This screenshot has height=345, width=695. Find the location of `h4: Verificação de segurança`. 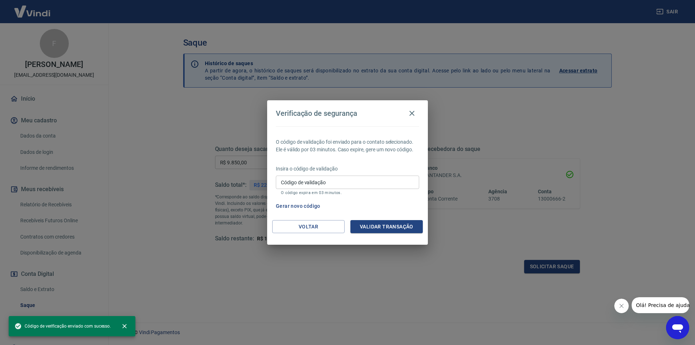

h4: Verificação de segurança is located at coordinates (316, 113).